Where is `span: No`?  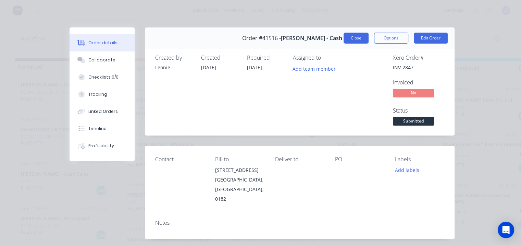
span: No is located at coordinates (414, 93).